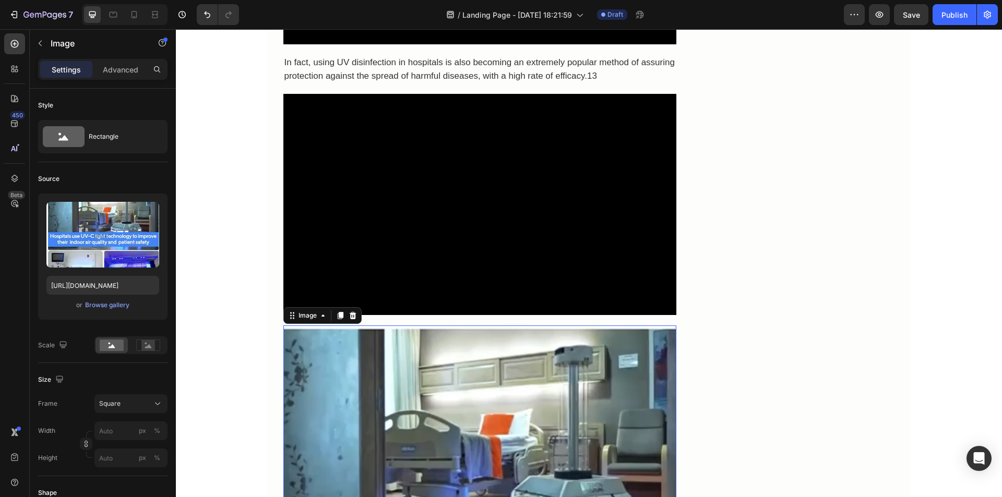  Describe the element at coordinates (70, 15) in the screenshot. I see `p: 7` at that location.